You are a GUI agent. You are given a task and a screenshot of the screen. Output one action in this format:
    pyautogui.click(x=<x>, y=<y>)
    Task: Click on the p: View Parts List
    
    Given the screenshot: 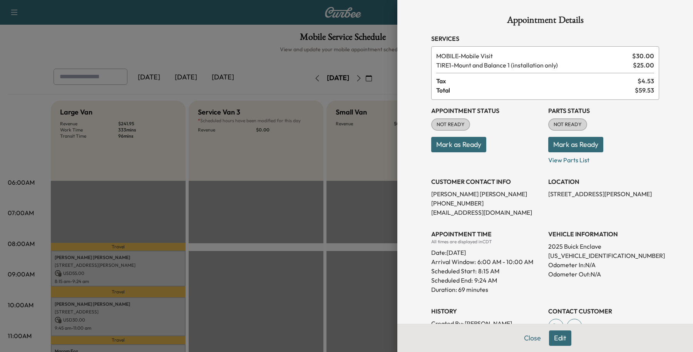 What is the action you would take?
    pyautogui.click(x=604, y=158)
    